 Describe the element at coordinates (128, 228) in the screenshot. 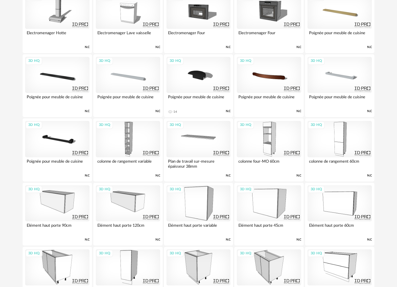

I see `div: Elément haut porte 120cm` at that location.